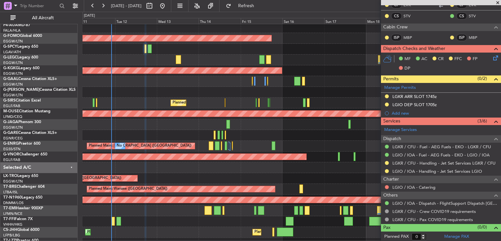 The width and height of the screenshot is (501, 241). Describe the element at coordinates (9, 219) in the screenshot. I see `span: T7-FFI` at that location.